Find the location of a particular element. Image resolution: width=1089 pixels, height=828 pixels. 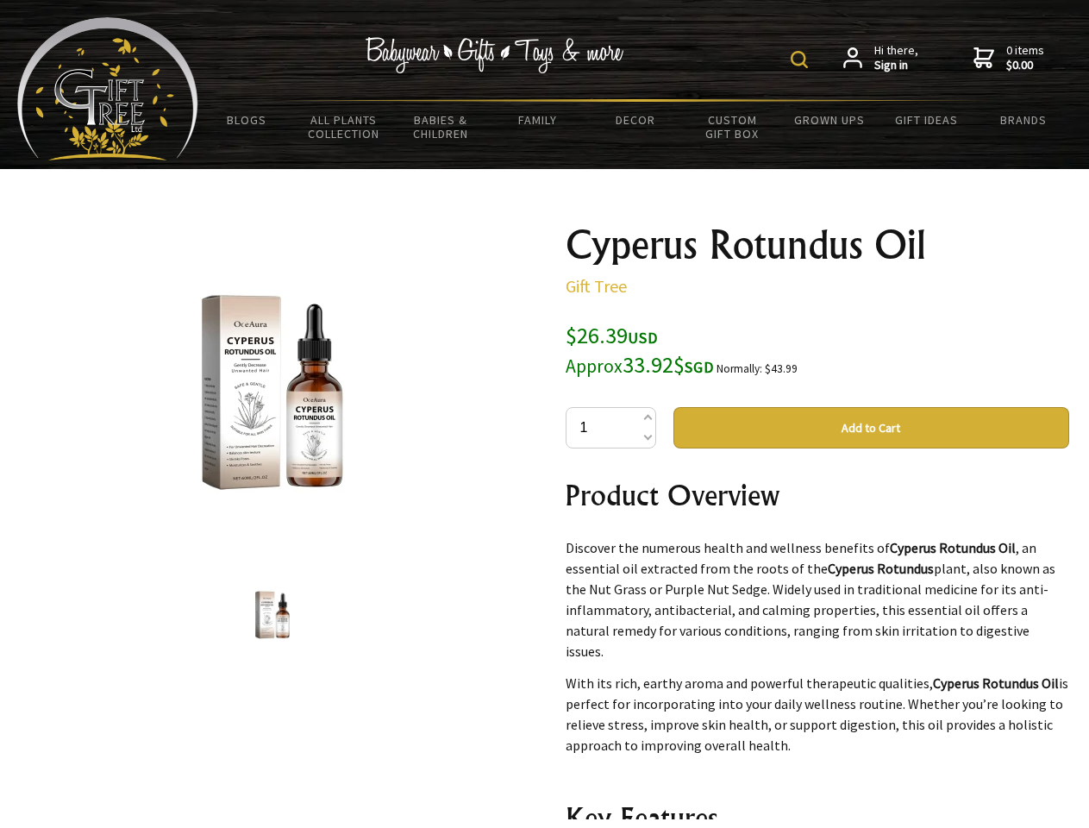

span: SGD is located at coordinates (699, 367).